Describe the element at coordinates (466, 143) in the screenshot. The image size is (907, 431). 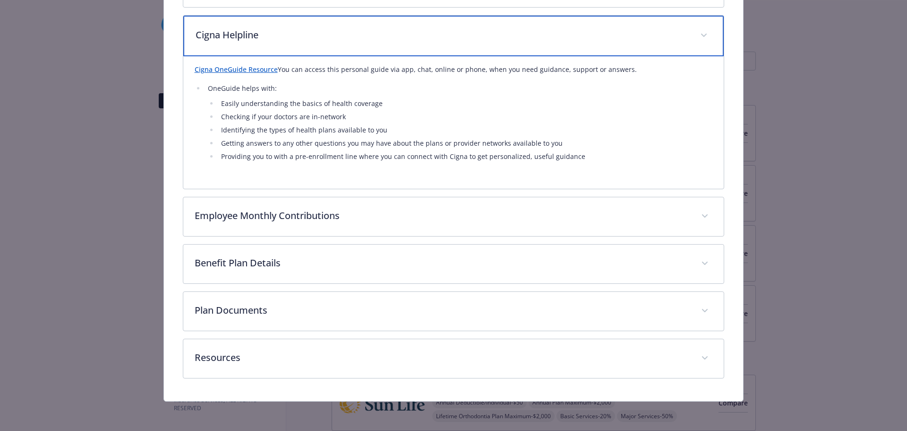
I see `li: Getting answers to any other questions you may have about the plans or provider networks availabl...` at that location.